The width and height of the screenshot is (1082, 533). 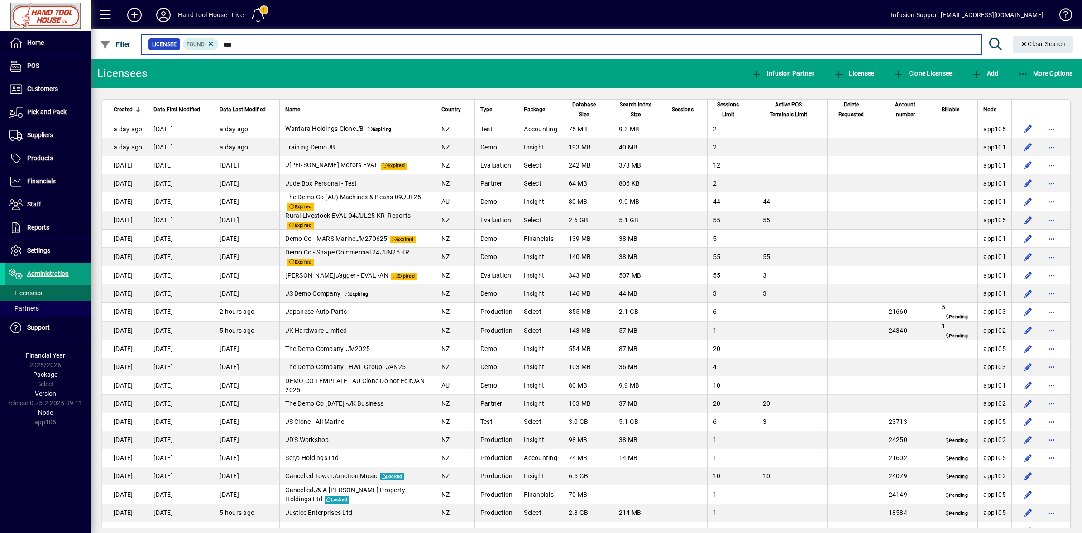 I want to click on span: Reports, so click(x=38, y=227).